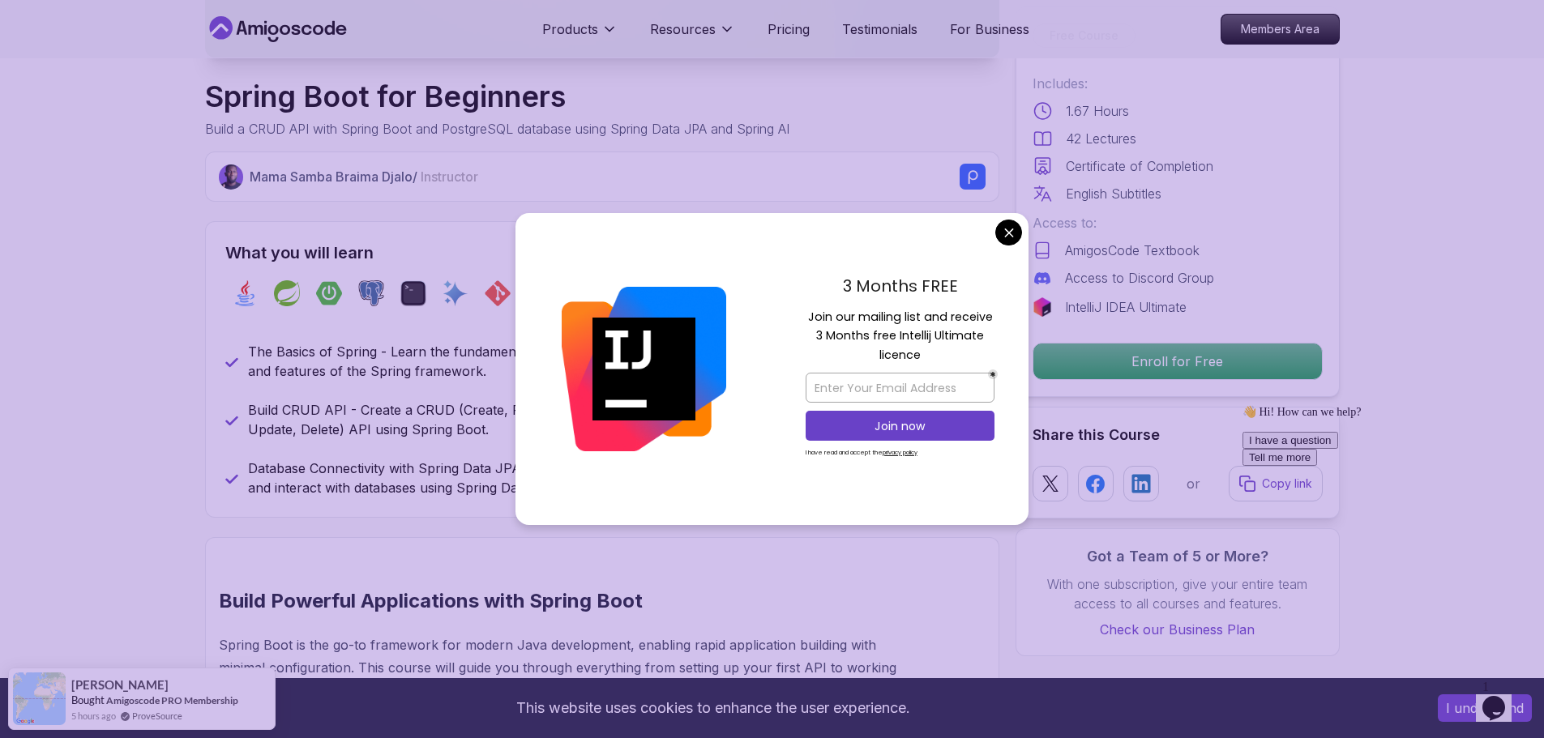 Image resolution: width=1544 pixels, height=738 pixels. What do you see at coordinates (44, 58) in the screenshot?
I see `button: Tell me more` at bounding box center [44, 58].